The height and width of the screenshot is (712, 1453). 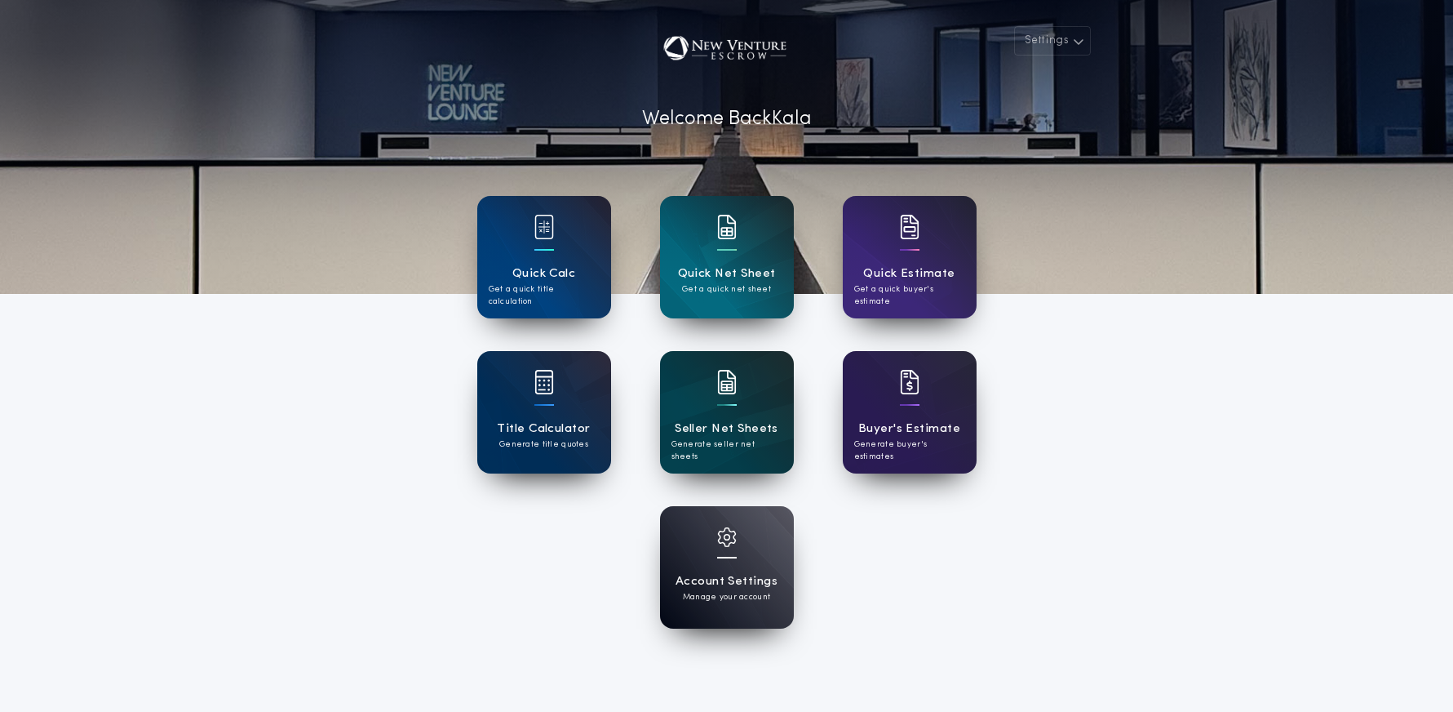 What do you see at coordinates (909, 428) in the screenshot?
I see `h1: Buyer's Estimate` at bounding box center [909, 428].